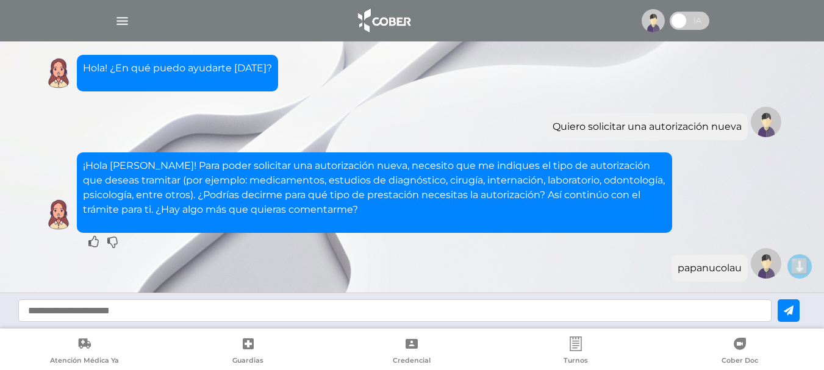 This screenshot has height=370, width=824. What do you see at coordinates (576, 352) in the screenshot?
I see `a: Turnos` at bounding box center [576, 352].